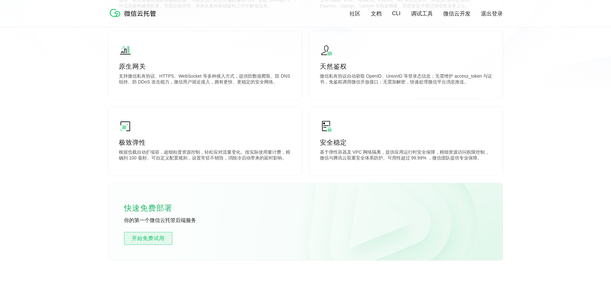  I want to click on a: 微信云开发, so click(457, 14).